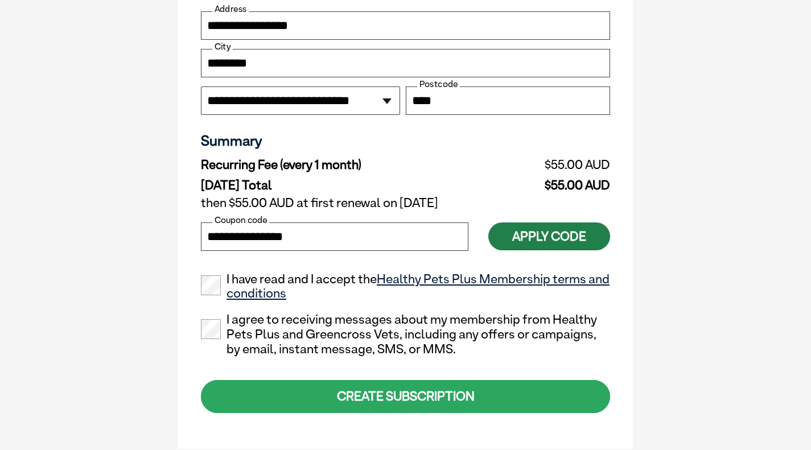  I want to click on a: Healthy Pets Plus Membership terms and conditions, so click(418, 286).